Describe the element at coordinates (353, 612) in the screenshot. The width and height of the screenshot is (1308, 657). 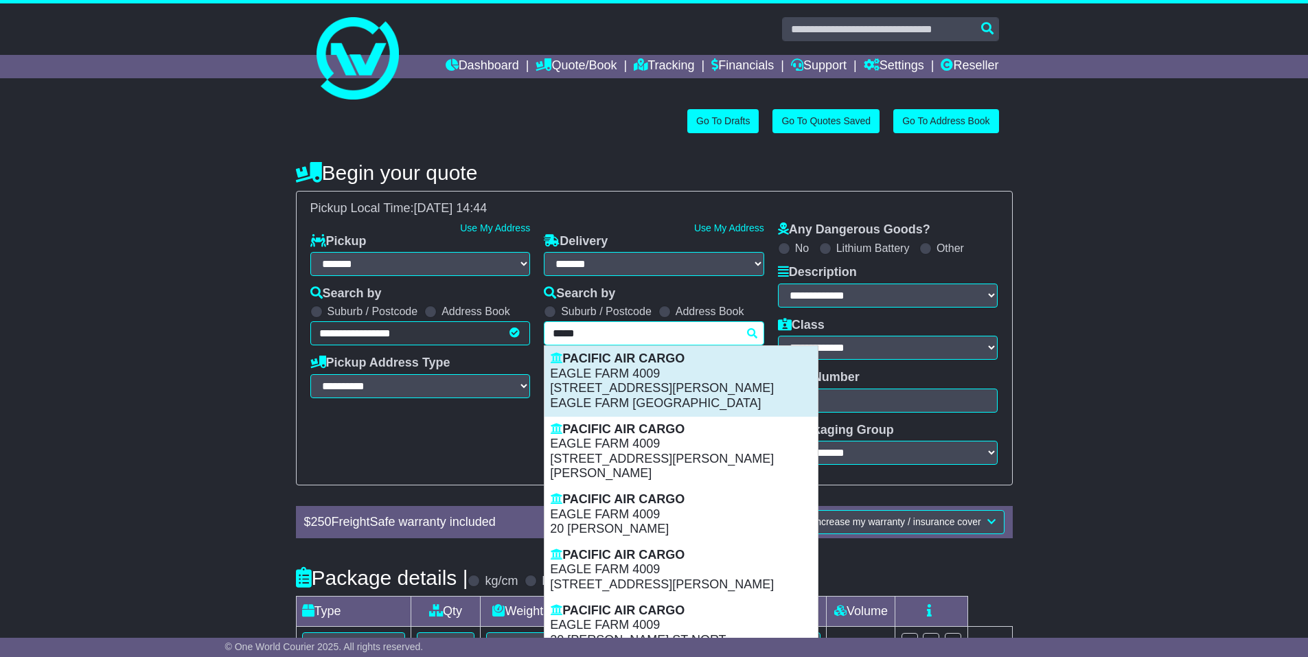
I see `td: Type` at that location.